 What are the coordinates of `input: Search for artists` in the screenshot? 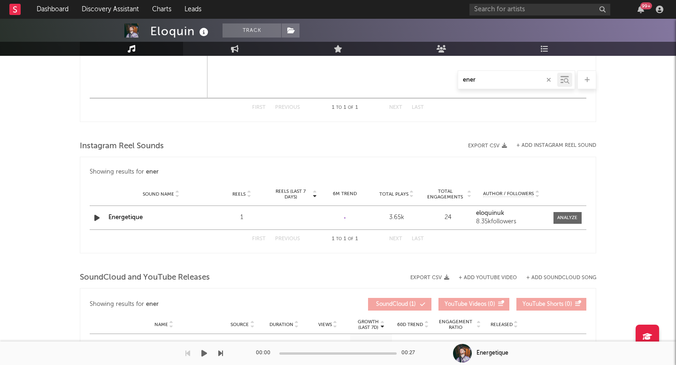 It's located at (540, 9).